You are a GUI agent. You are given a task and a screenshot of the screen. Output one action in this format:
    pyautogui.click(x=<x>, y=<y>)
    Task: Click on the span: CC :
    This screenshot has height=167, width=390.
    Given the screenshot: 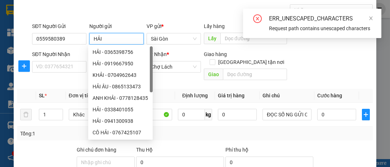 What is the action you would take?
    pyautogui.click(x=73, y=56)
    